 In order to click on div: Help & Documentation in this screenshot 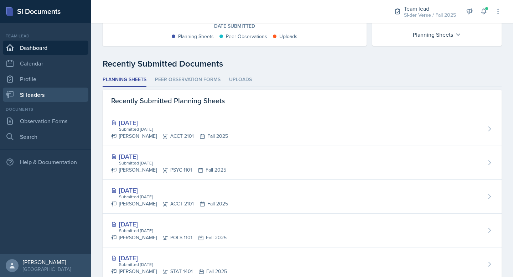, I will do `click(46, 162)`.